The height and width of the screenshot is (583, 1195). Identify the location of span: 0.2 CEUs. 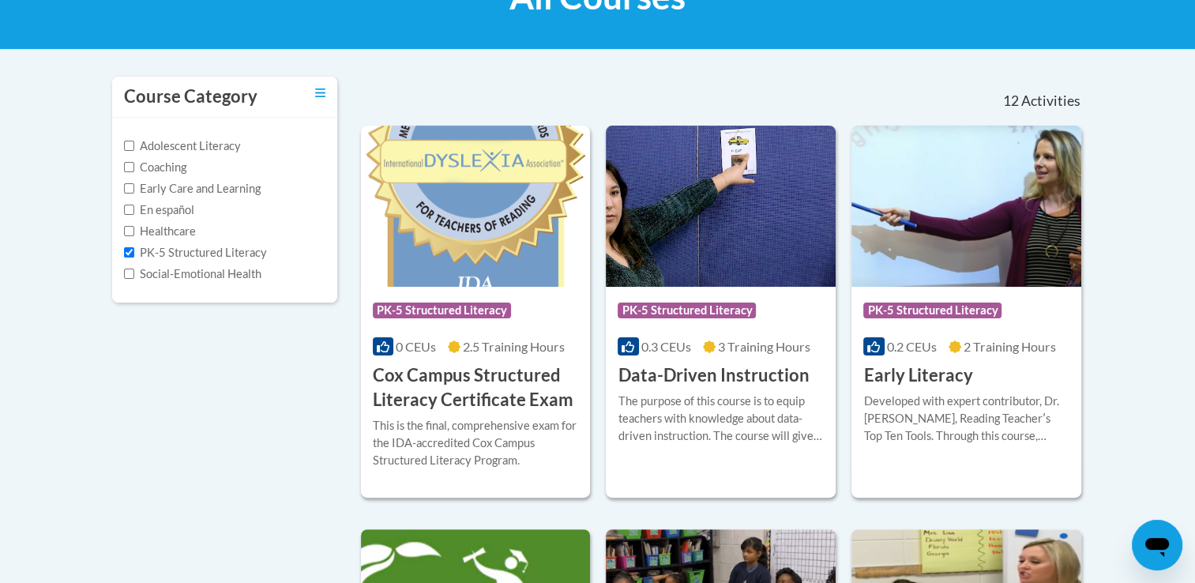
(911, 346).